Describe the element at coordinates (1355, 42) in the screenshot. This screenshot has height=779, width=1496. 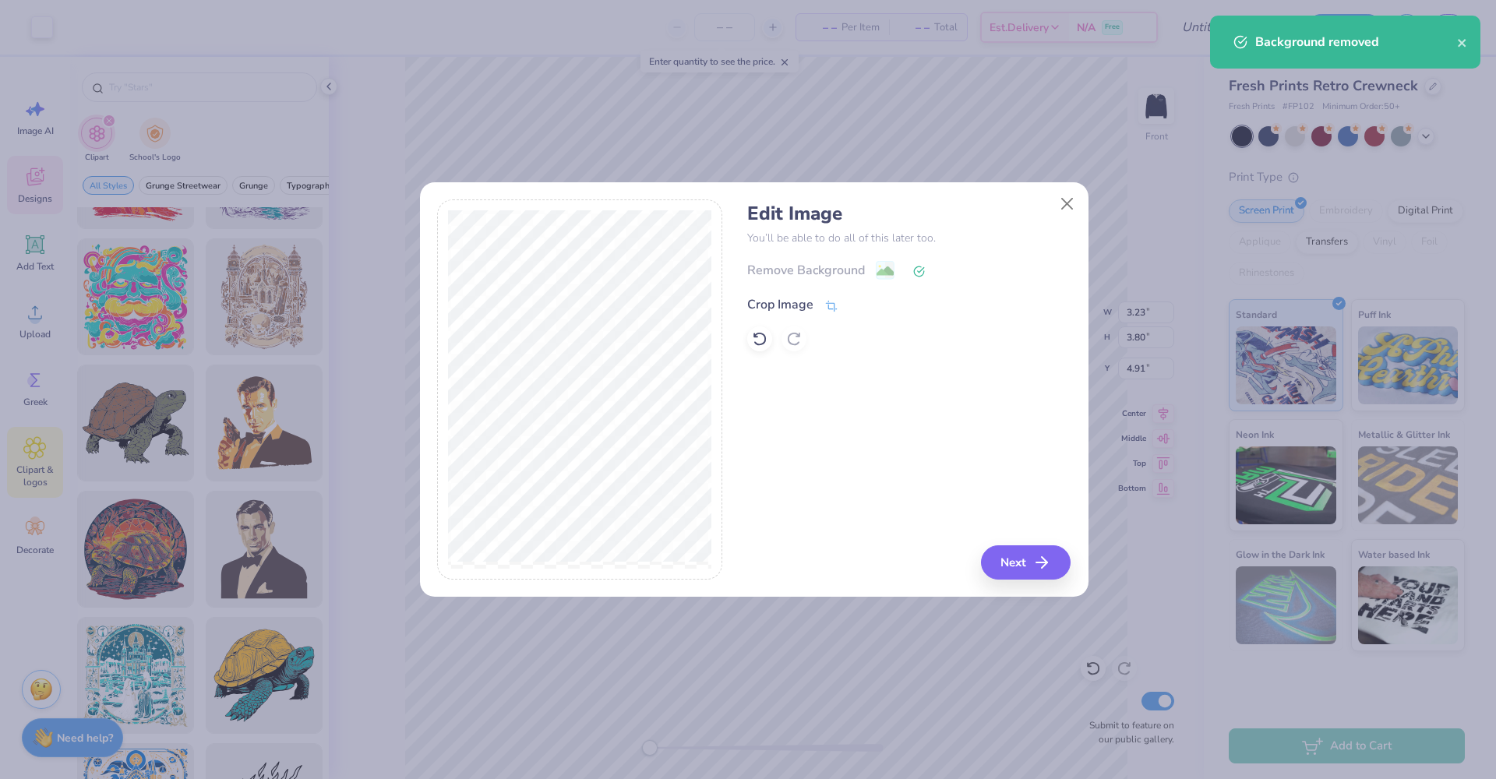
I see `div: Background removed` at that location.